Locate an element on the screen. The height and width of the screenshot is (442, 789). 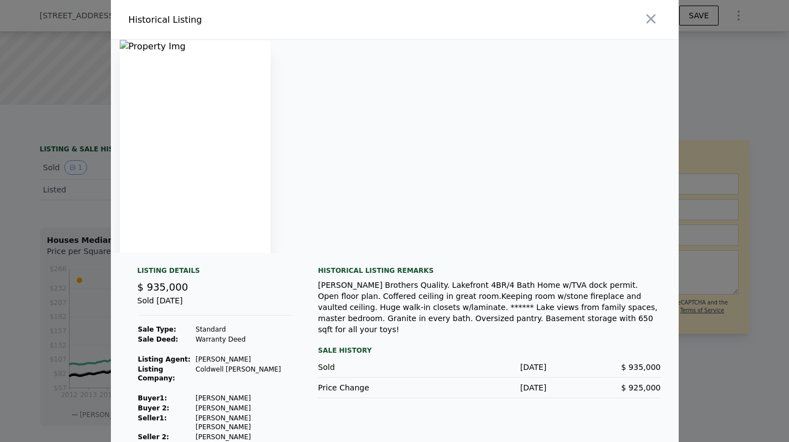
strong: Buyer 2: is located at coordinates (154, 408).